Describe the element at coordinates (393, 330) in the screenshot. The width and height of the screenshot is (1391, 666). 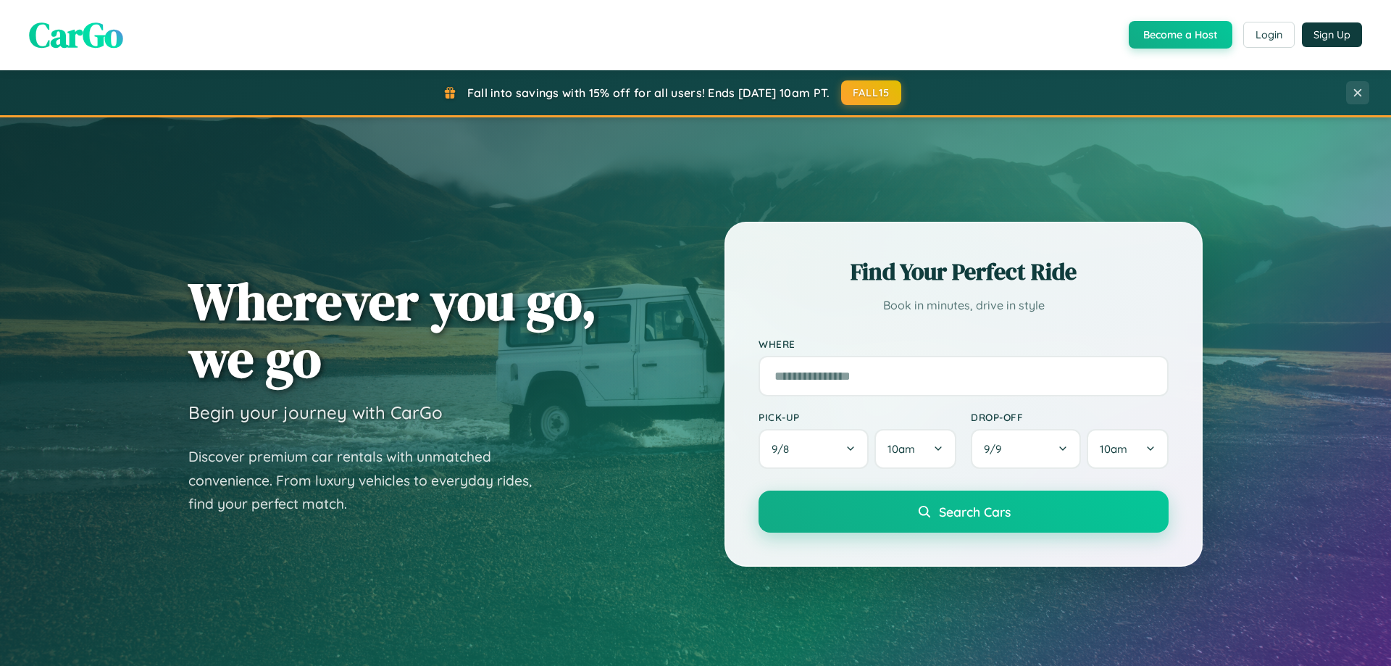
I see `h1: Wherever you go, we go` at that location.